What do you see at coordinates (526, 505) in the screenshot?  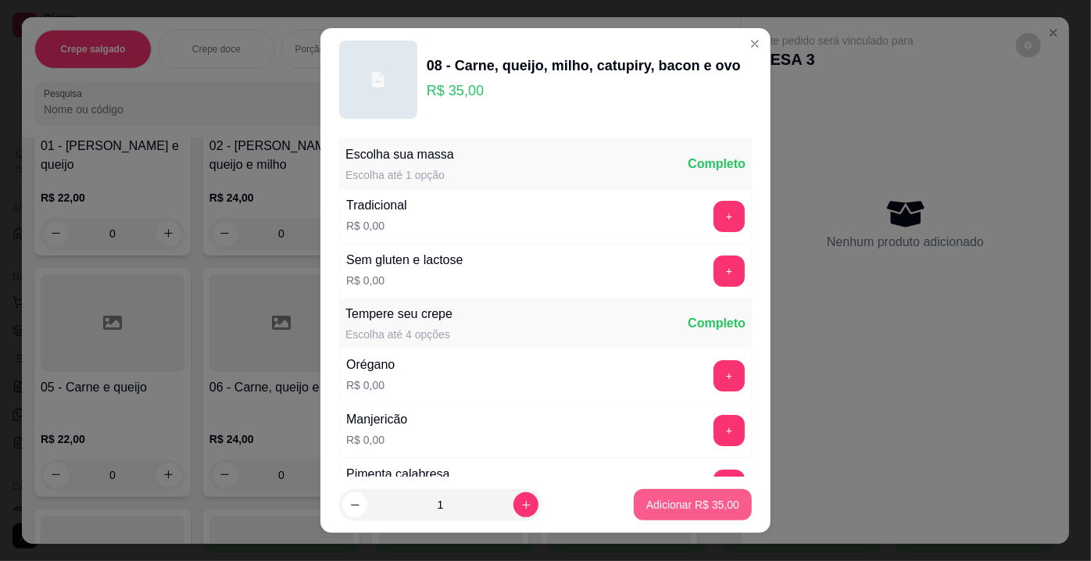 I see `button: increase-product-quantity` at bounding box center [526, 505].